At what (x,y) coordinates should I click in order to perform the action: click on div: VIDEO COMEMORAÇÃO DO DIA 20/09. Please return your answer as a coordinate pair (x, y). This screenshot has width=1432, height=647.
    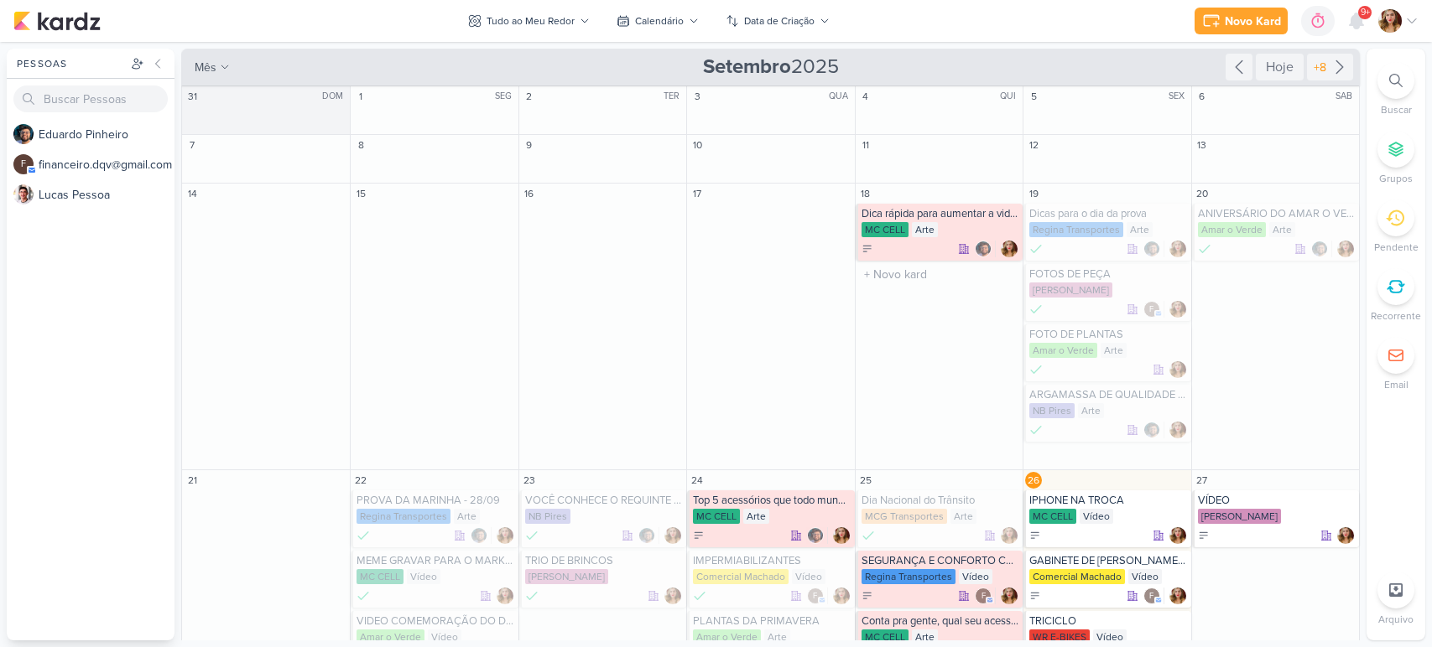
    Looking at the image, I should click on (435, 621).